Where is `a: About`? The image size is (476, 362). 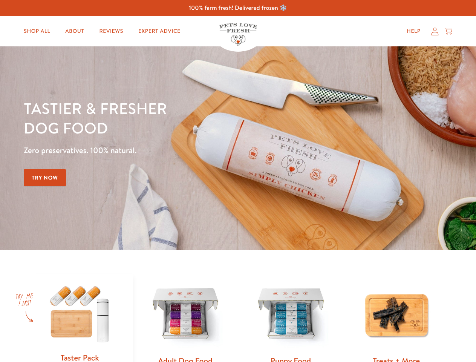
a: About is located at coordinates (75, 31).